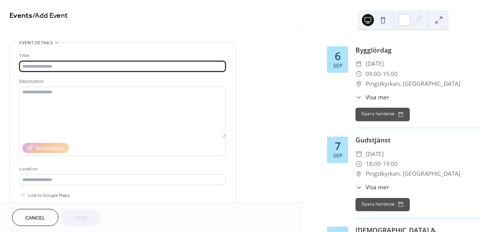  What do you see at coordinates (122, 169) in the screenshot?
I see `div: Location` at bounding box center [122, 169].